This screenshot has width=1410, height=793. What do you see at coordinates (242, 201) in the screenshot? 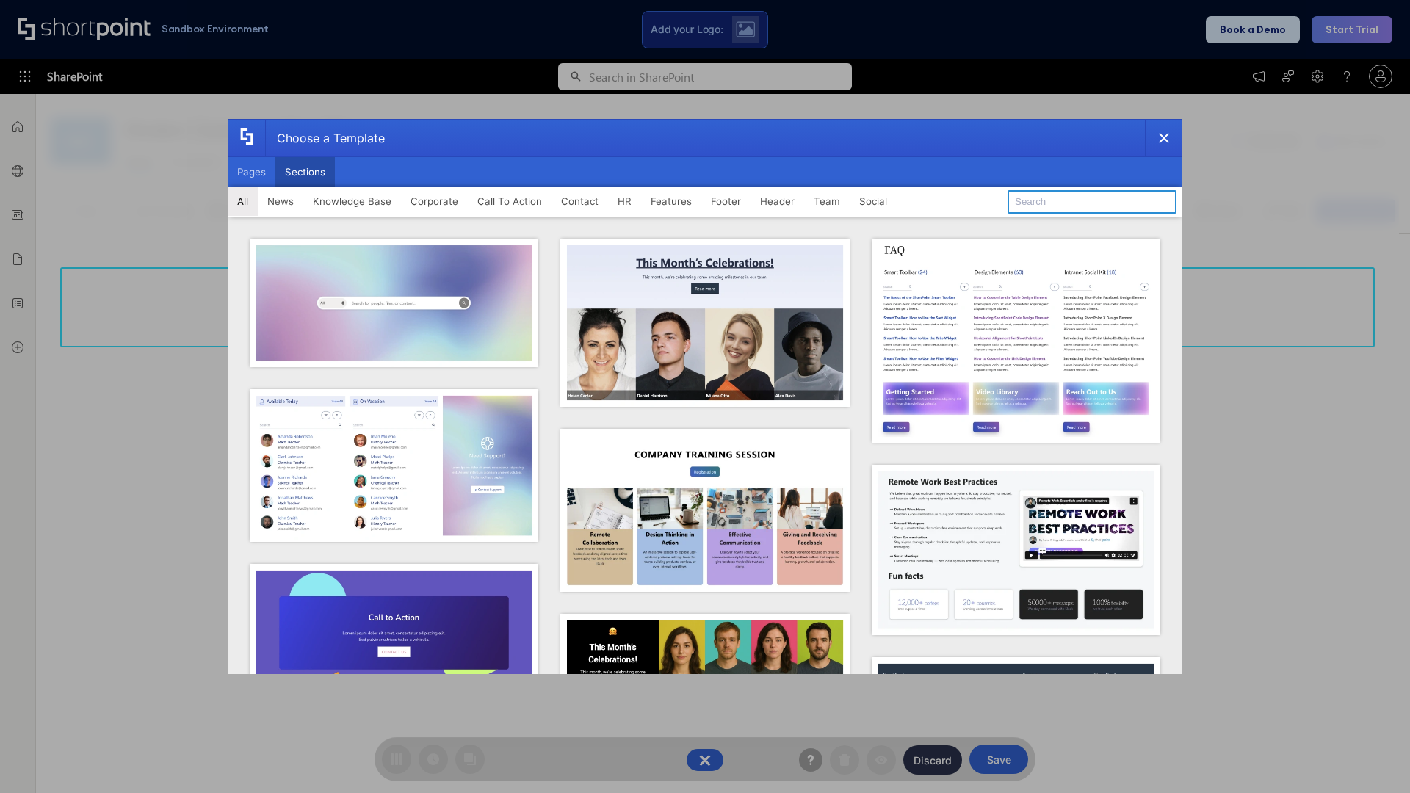
I see `button: All` at bounding box center [242, 201].